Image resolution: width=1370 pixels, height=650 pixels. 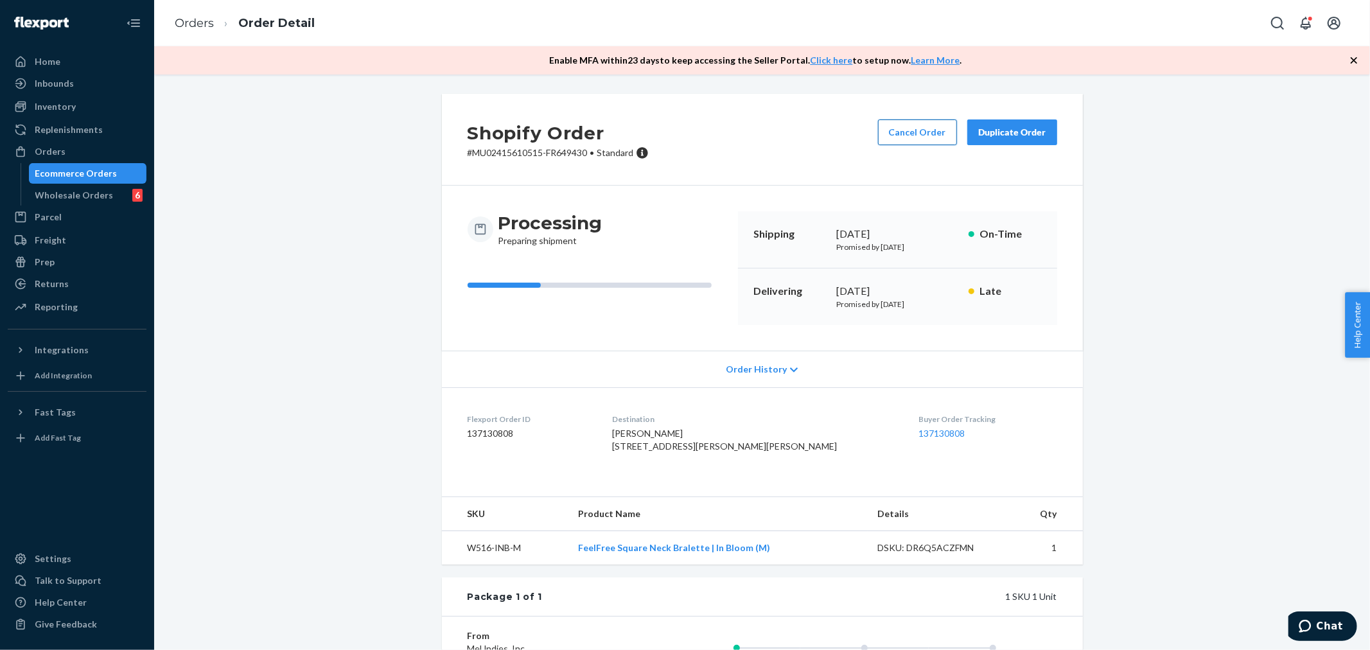 I want to click on th: Qty, so click(x=1045, y=514).